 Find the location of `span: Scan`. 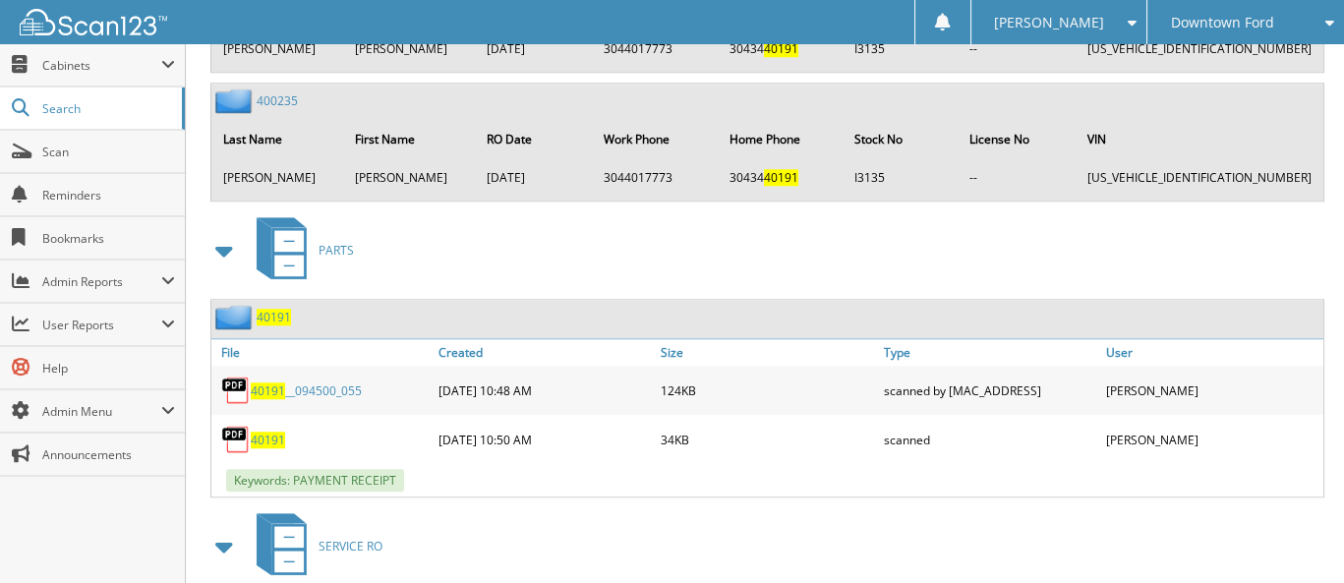

span: Scan is located at coordinates (108, 151).